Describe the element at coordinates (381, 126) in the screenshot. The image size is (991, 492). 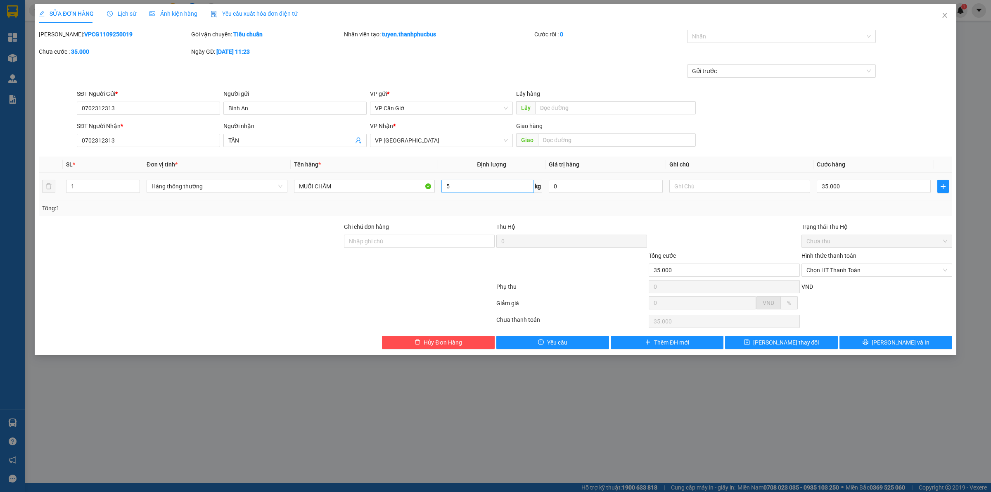
I see `span: VP Nhận` at that location.